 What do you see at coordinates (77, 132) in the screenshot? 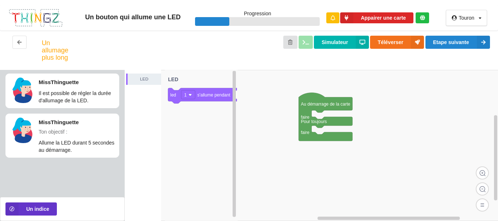
I see `p: Ton objectif :` at bounding box center [77, 132].